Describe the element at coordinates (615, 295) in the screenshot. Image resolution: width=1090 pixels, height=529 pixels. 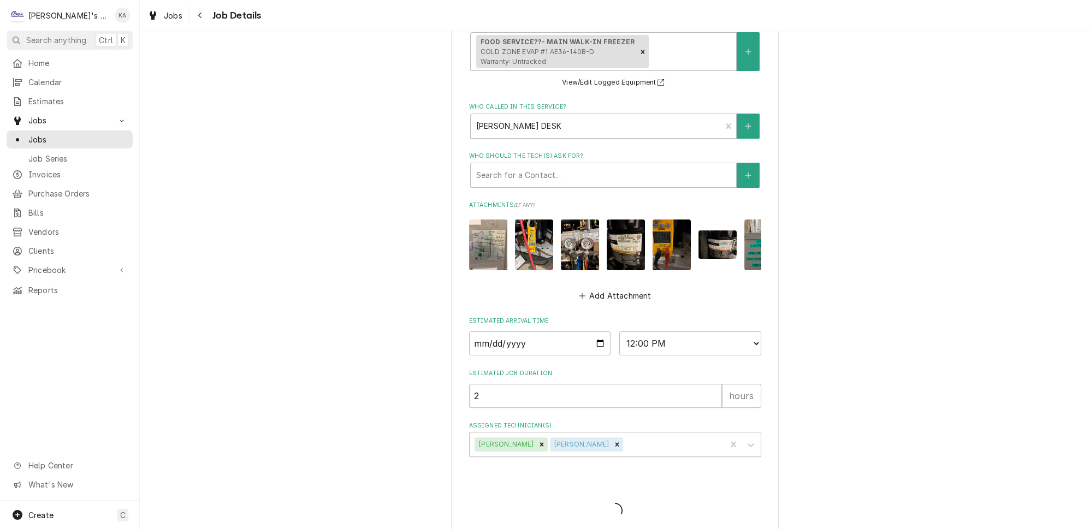
I see `button: Add Attachment` at that location.